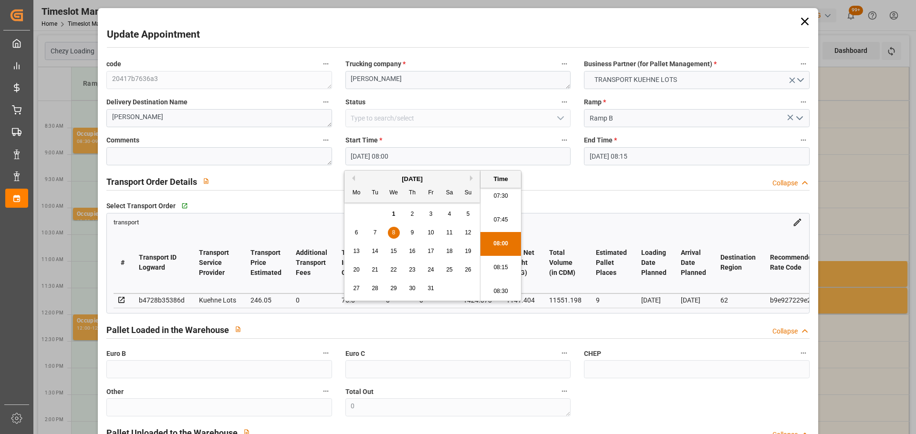 Image resolution: width=916 pixels, height=434 pixels. What do you see at coordinates (326, 353) in the screenshot?
I see `button: Euro B` at bounding box center [326, 353].